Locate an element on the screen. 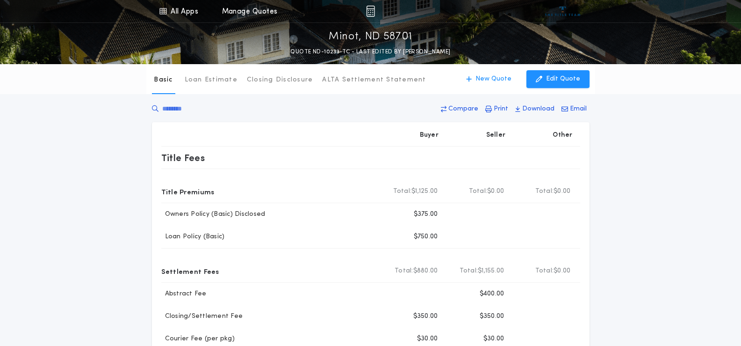 The width and height of the screenshot is (741, 346). p: Abstract Fee is located at coordinates (184, 294).